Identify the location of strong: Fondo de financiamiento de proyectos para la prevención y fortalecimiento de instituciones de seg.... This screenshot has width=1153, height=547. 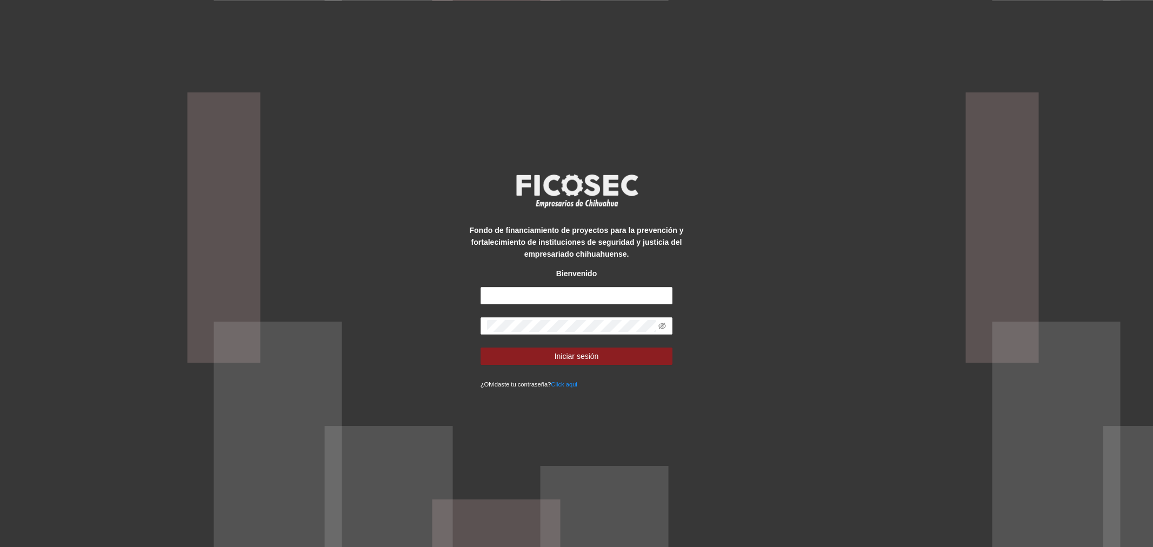
(577, 242).